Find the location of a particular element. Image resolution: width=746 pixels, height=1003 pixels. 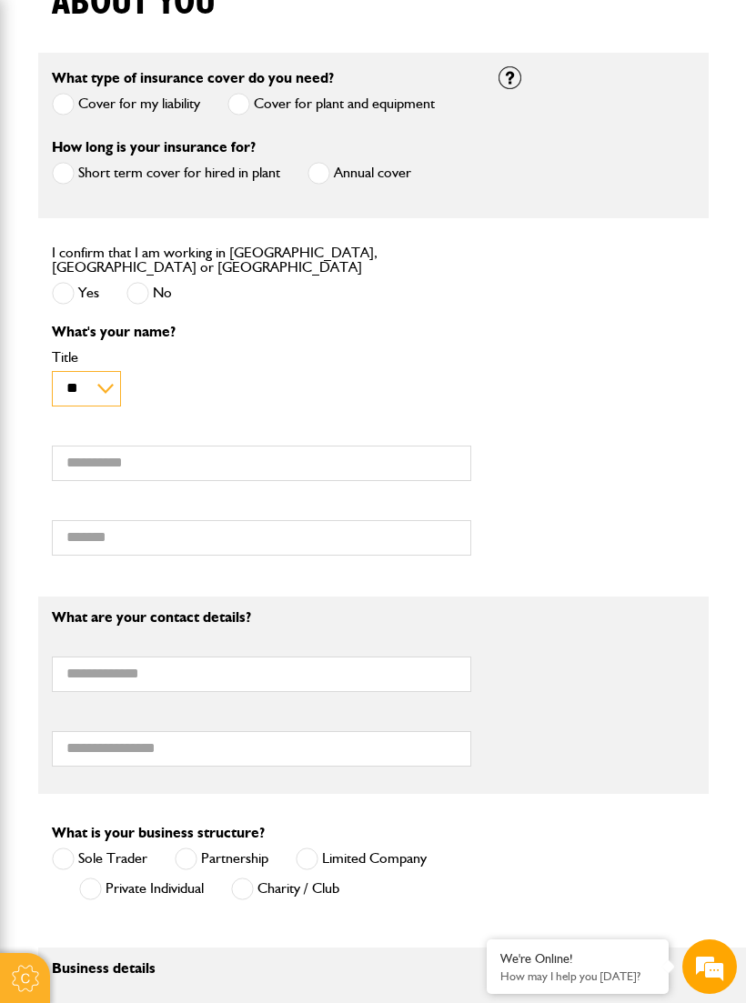

img: d_20077148190_company_1631870298795_20077148190 is located at coordinates (54, 114).